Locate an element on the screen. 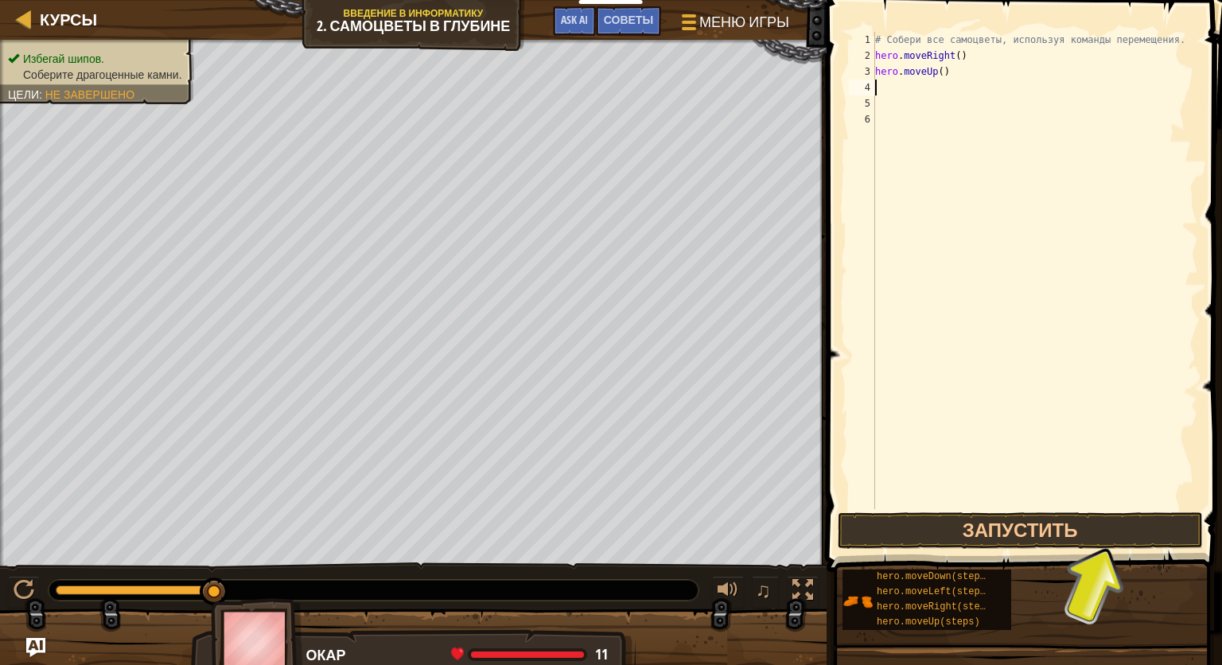 This screenshot has height=665, width=1222. span: Цели is located at coordinates (23, 95).